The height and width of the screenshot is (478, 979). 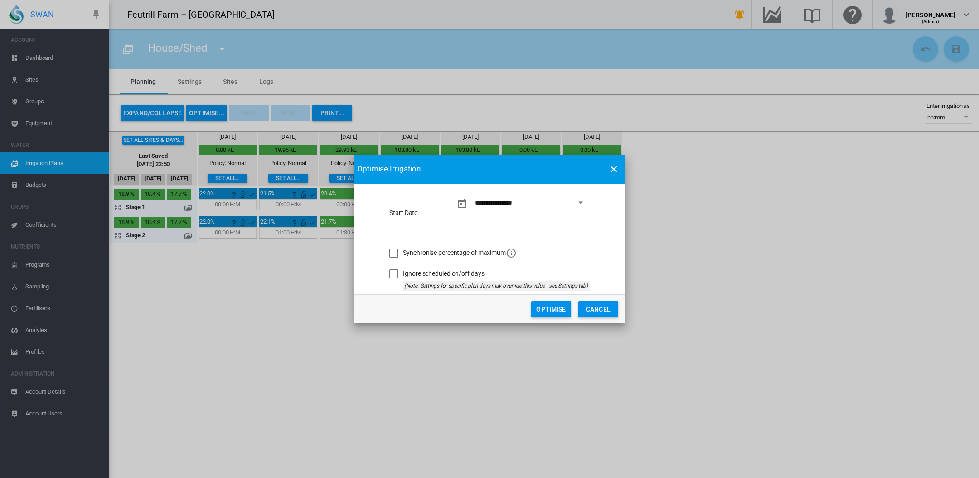 I want to click on div: (Note: Settings for specific plan days may override this value - see Settings tab), so click(x=496, y=285).